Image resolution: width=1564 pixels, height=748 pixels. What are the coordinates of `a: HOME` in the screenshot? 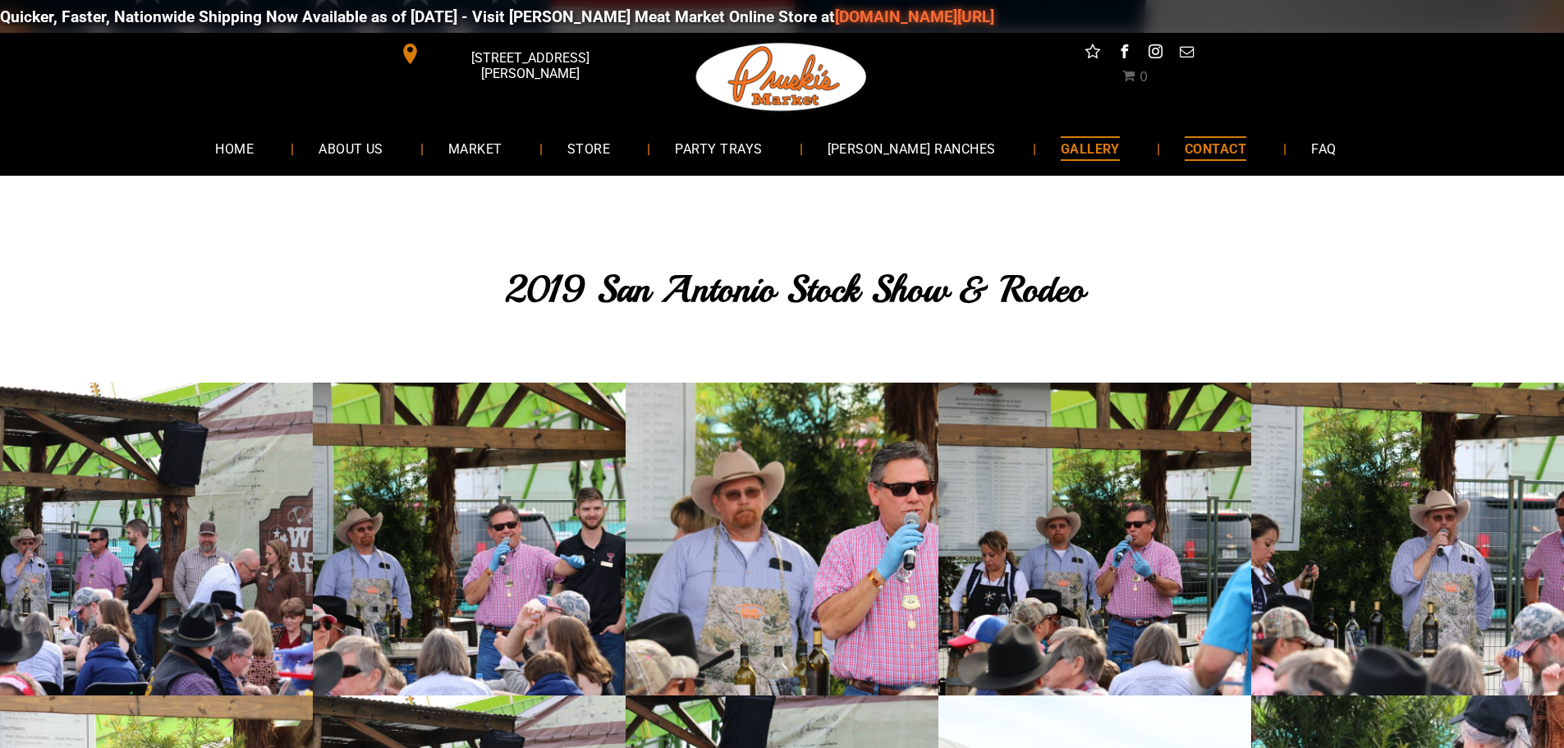 It's located at (234, 148).